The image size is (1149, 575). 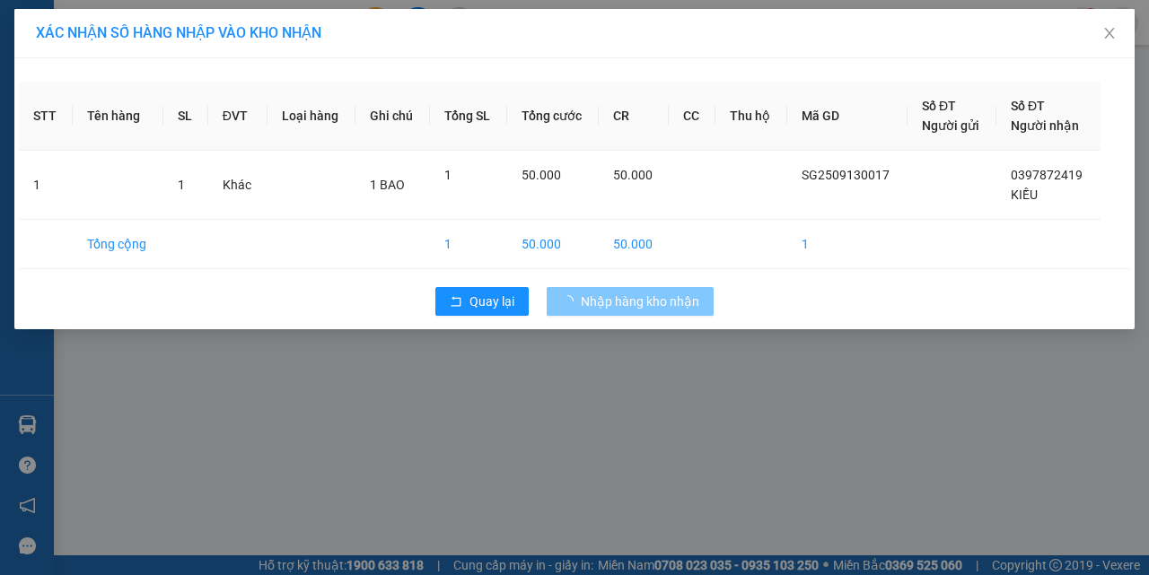 I want to click on span: Người nhận, so click(x=1045, y=126).